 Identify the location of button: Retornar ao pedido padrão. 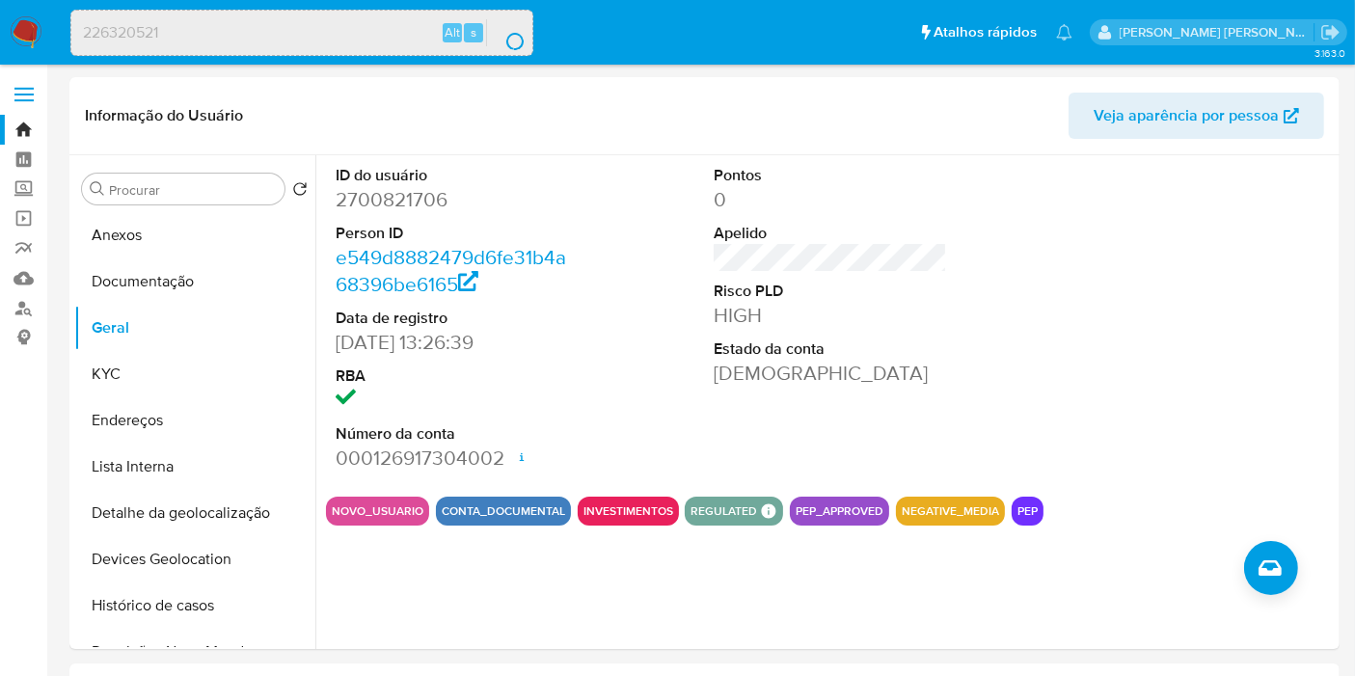
(300, 192).